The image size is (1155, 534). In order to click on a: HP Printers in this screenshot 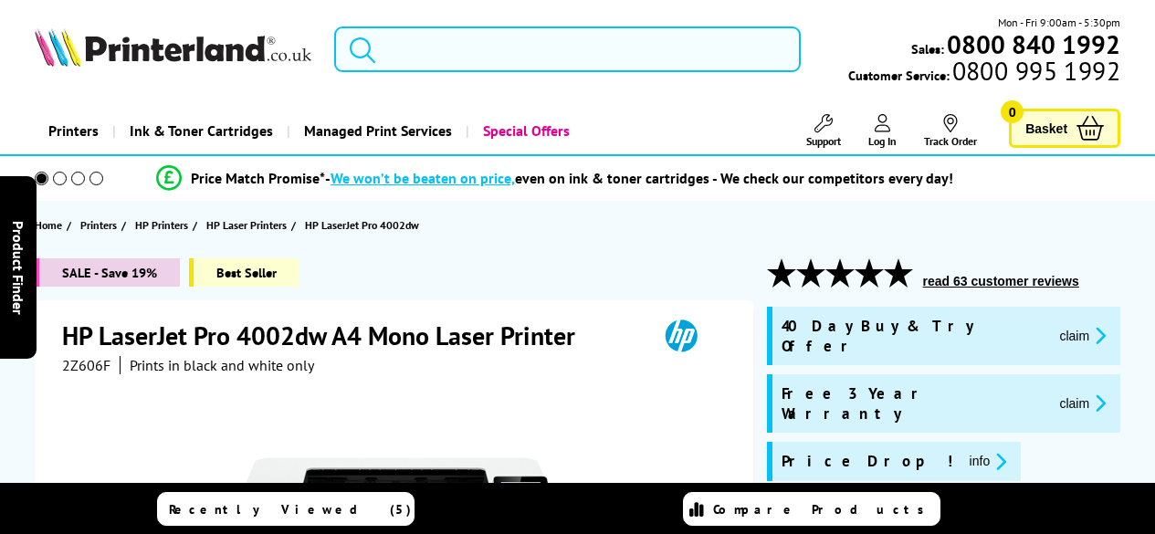, I will do `click(163, 225)`.